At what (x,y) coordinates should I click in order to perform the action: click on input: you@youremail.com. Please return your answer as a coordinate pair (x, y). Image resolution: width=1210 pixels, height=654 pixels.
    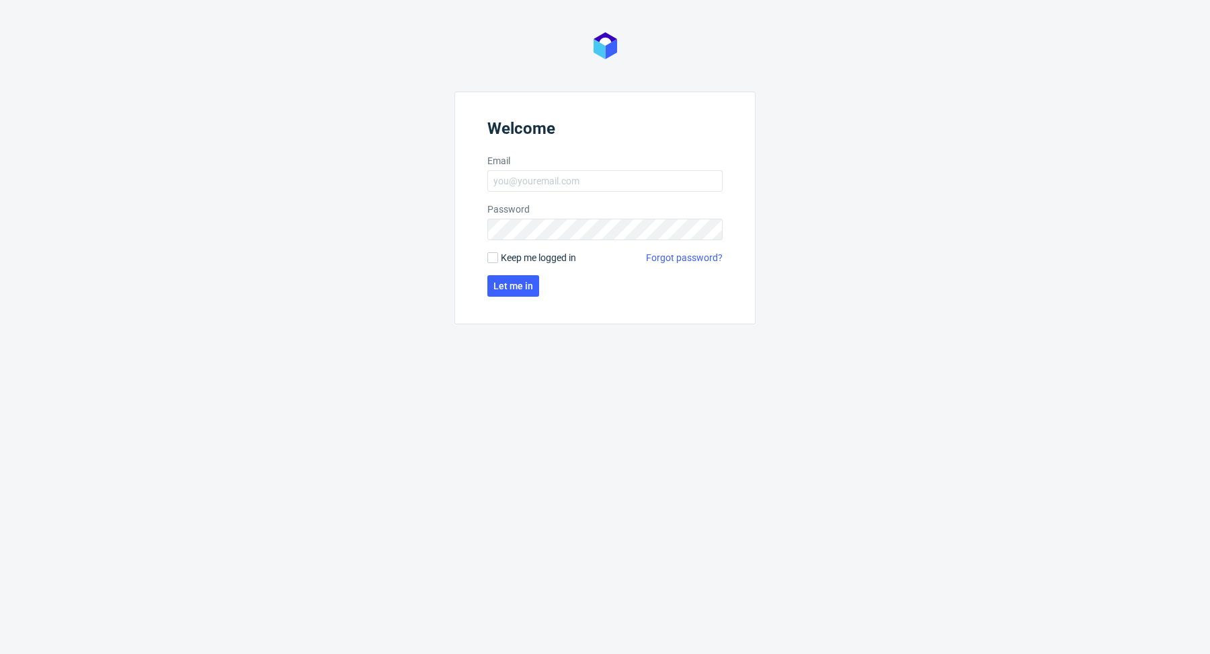
    Looking at the image, I should click on (605, 181).